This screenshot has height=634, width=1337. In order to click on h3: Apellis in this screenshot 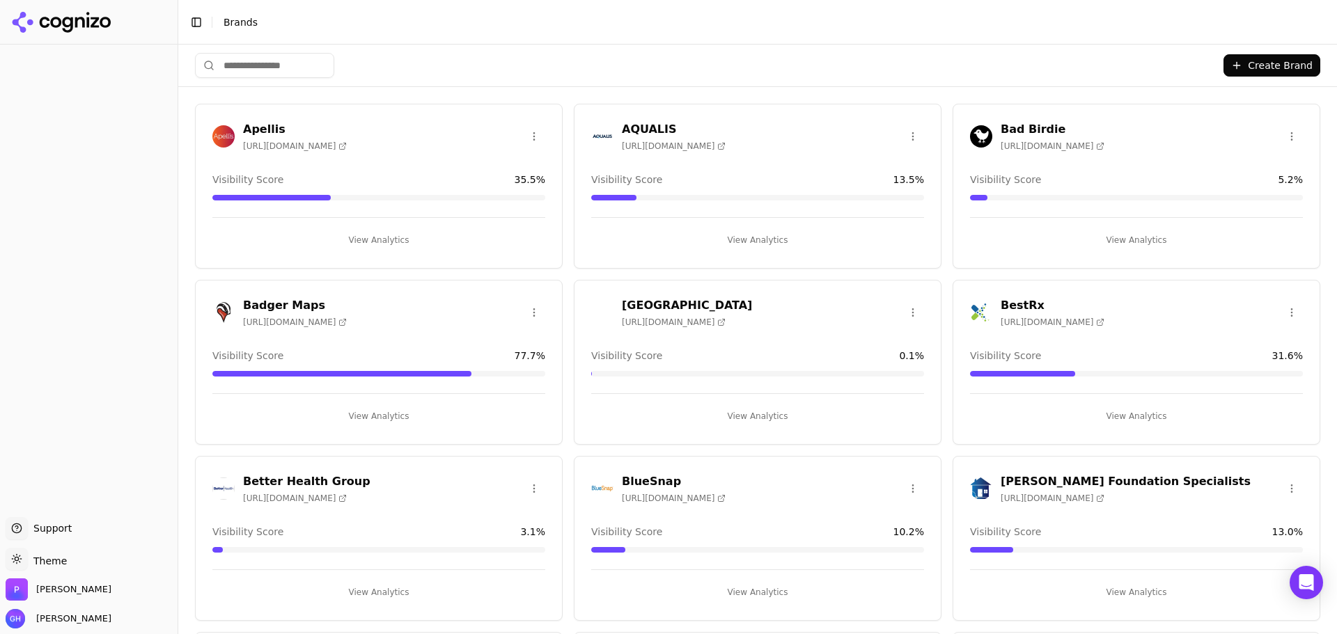, I will do `click(294, 129)`.